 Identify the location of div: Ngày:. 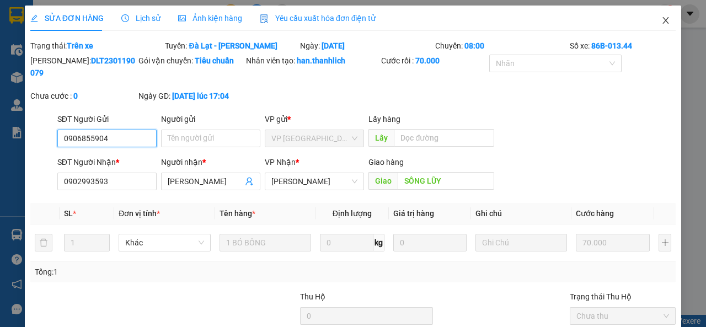
(366, 46).